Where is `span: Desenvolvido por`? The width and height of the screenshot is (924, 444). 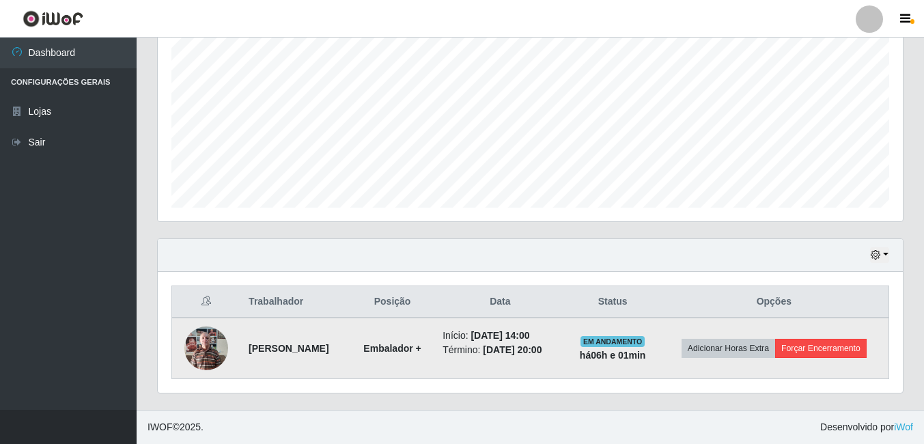
span: Desenvolvido por is located at coordinates (867, 427).